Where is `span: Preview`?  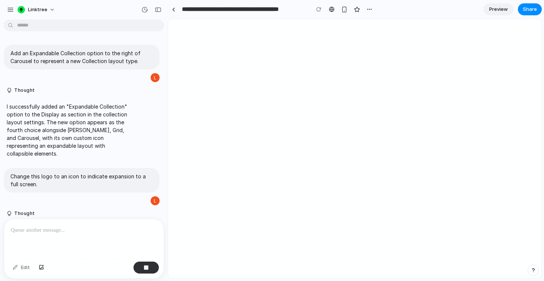 span: Preview is located at coordinates (499, 9).